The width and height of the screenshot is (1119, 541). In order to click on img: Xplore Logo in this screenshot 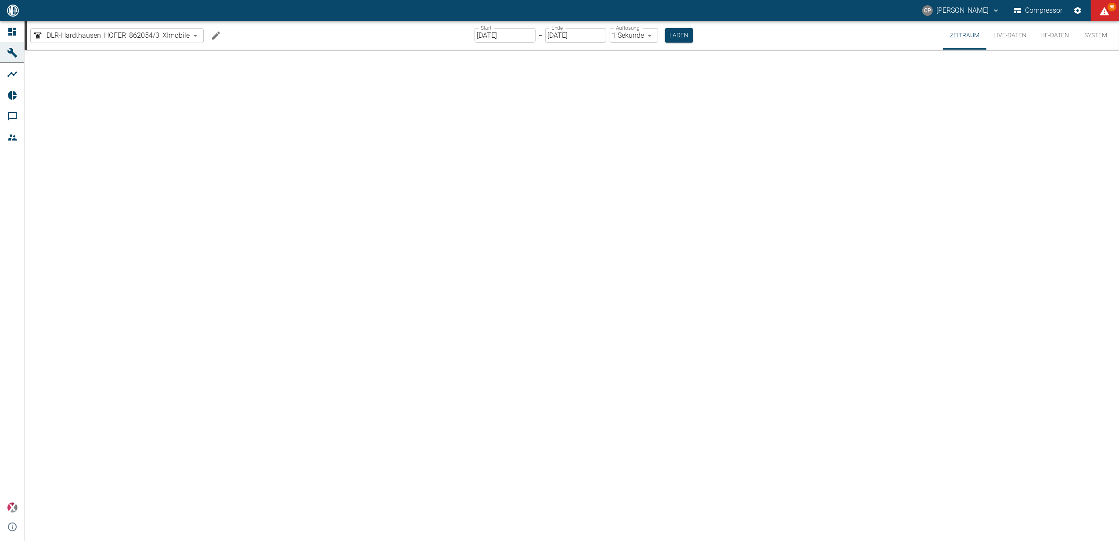, I will do `click(12, 507)`.